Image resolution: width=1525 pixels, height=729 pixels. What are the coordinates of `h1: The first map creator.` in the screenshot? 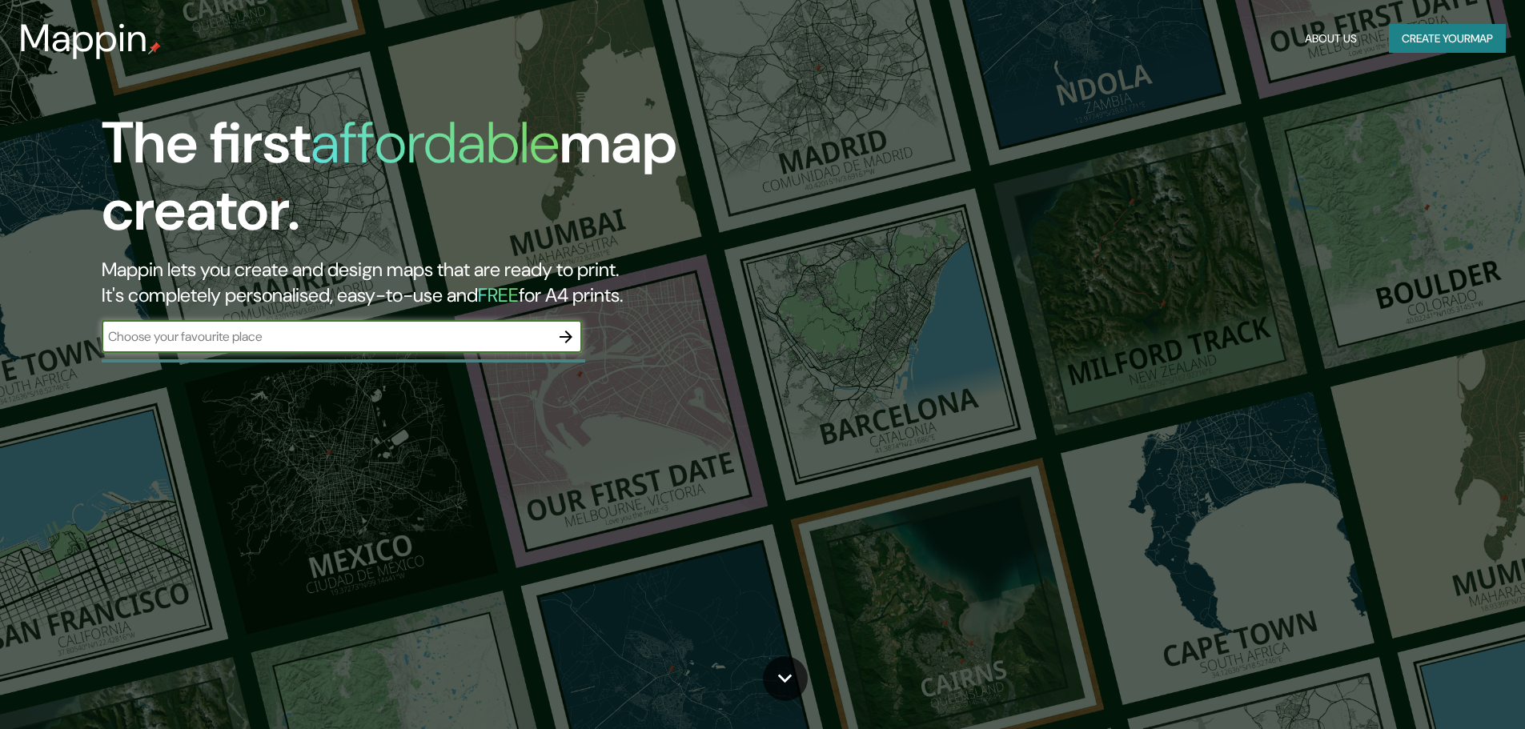 It's located at (483, 183).